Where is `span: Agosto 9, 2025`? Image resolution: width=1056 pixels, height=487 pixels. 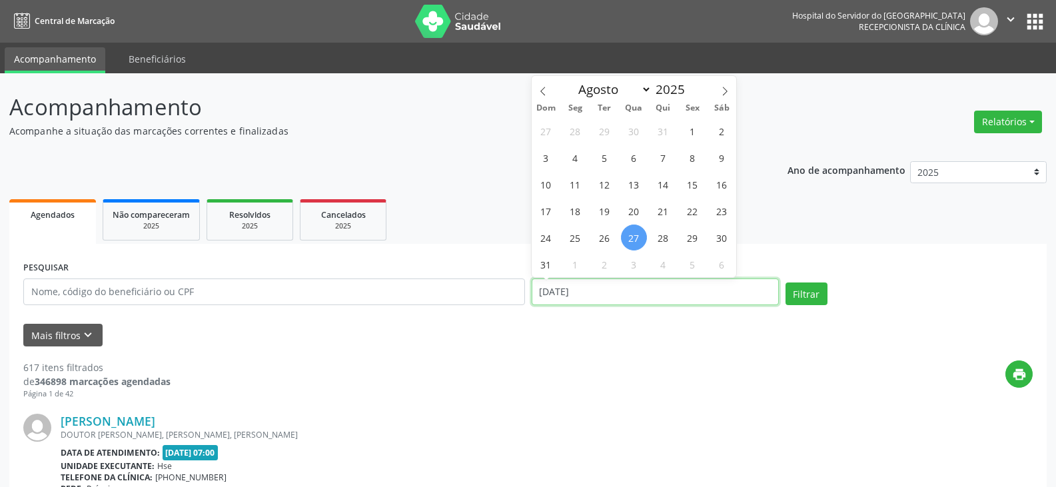
span: Agosto 9, 2025 is located at coordinates (722, 157).